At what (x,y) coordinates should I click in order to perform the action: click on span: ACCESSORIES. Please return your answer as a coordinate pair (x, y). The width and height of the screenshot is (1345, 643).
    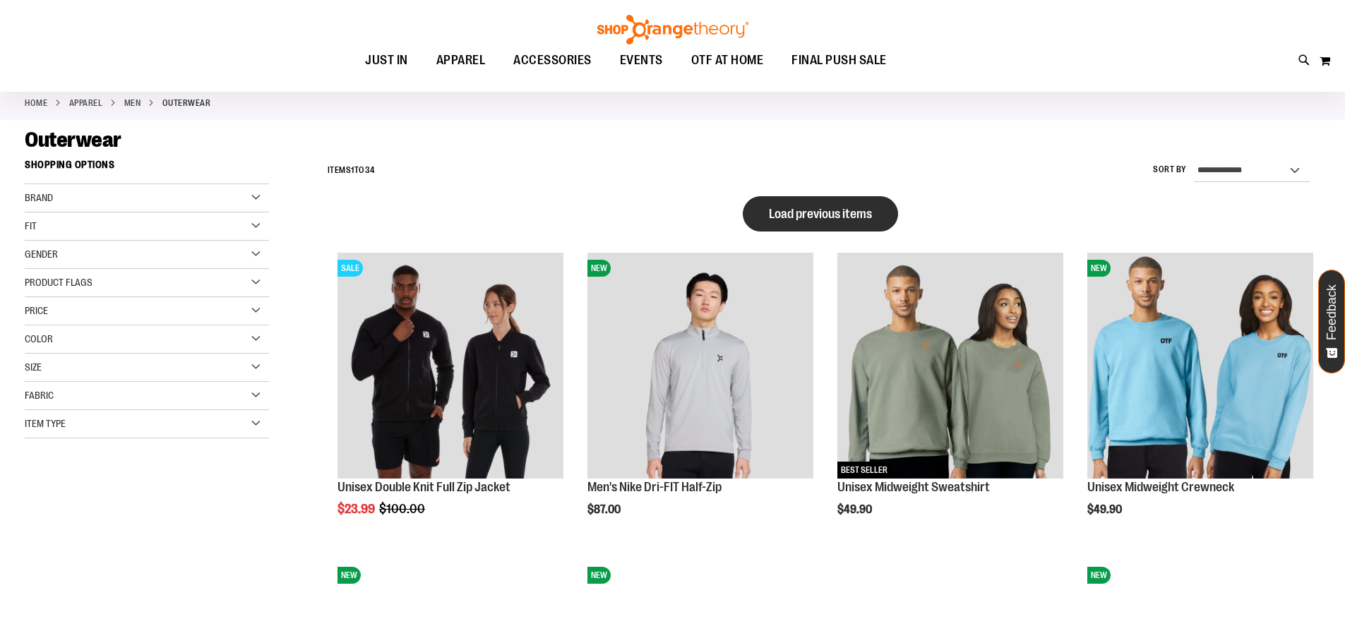
    Looking at the image, I should click on (552, 60).